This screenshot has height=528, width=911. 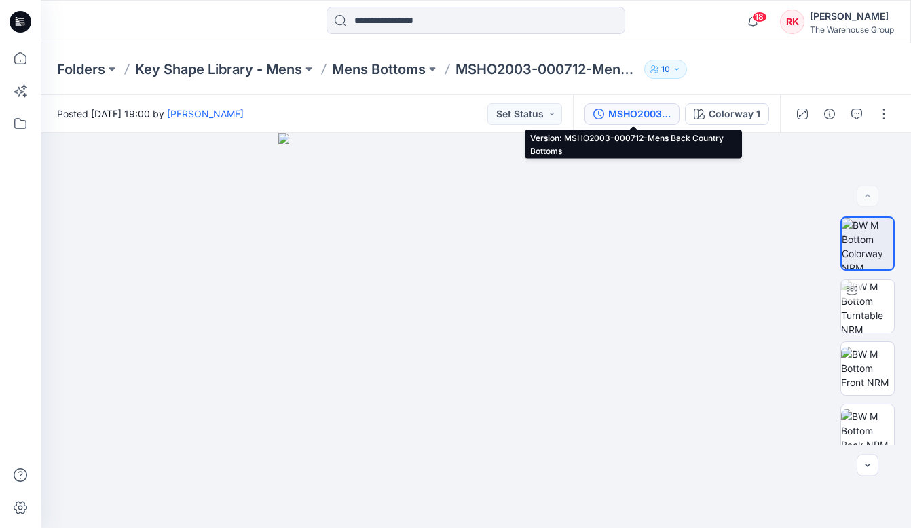 I want to click on p: 10, so click(x=665, y=69).